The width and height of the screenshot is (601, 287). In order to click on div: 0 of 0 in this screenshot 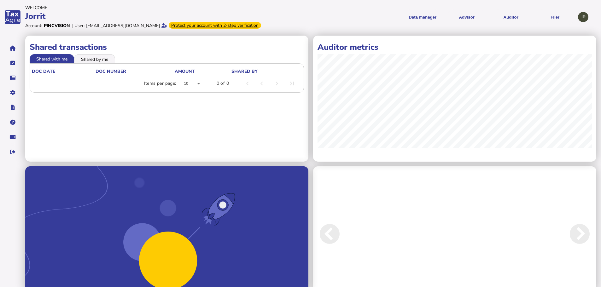, I will do `click(223, 84)`.